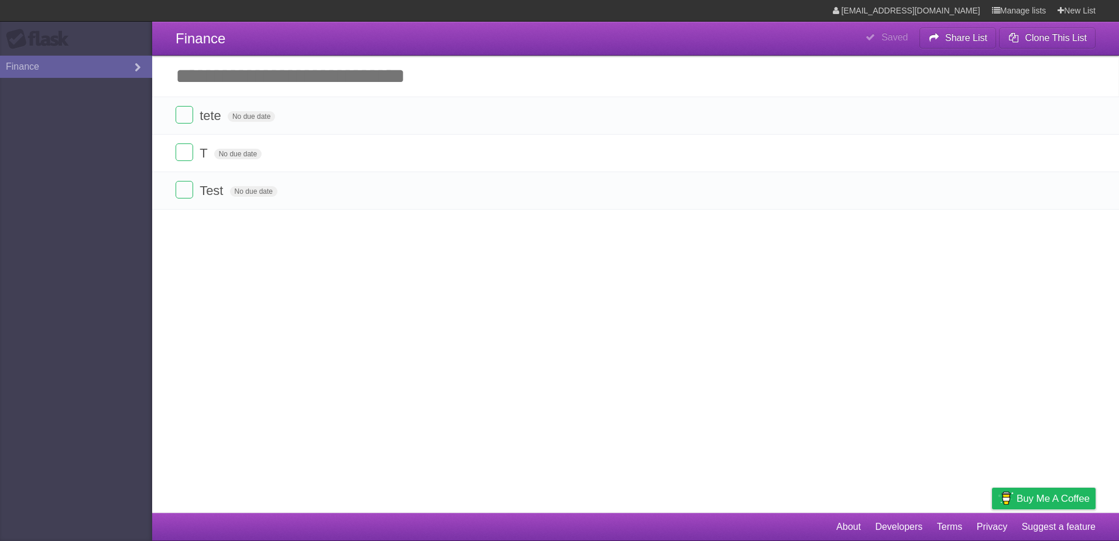 The height and width of the screenshot is (541, 1119). Describe the element at coordinates (894, 37) in the screenshot. I see `b: Saved` at that location.